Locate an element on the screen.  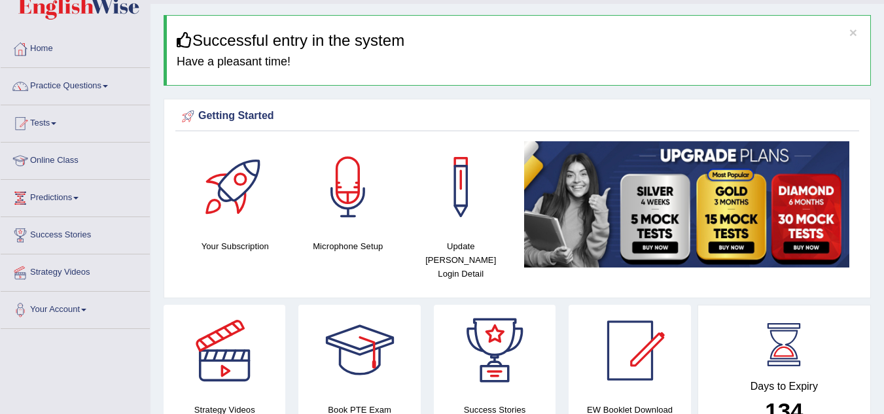
a: Strategy Videos is located at coordinates (75, 271).